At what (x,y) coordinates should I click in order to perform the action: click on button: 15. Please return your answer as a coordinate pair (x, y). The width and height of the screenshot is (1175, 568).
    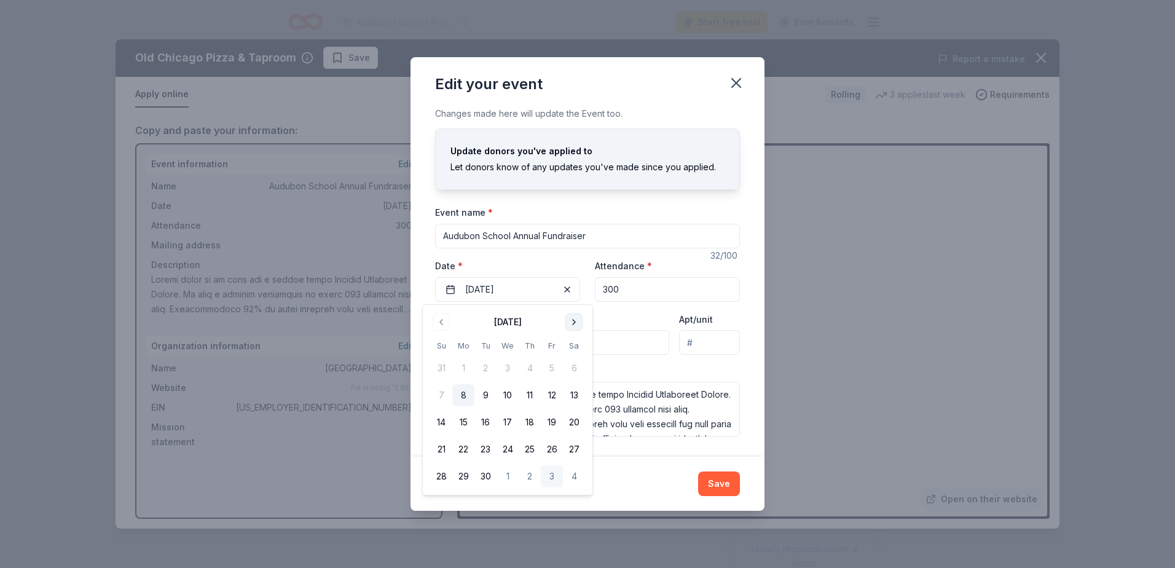
    Looking at the image, I should click on (463, 422).